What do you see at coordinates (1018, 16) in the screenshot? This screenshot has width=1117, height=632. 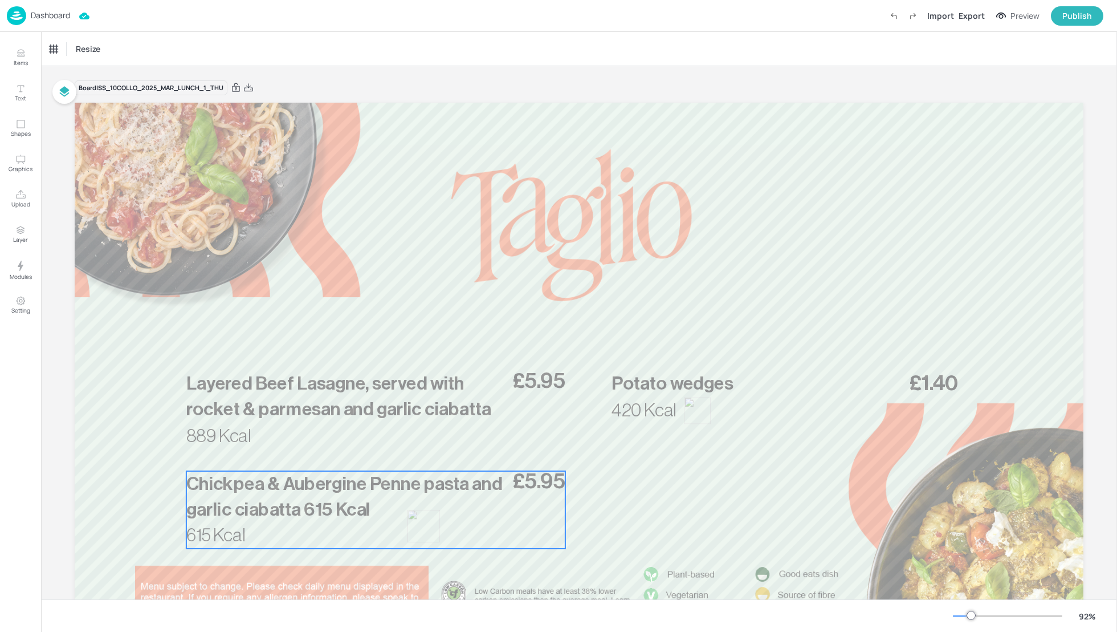 I see `button: Preview` at bounding box center [1018, 16].